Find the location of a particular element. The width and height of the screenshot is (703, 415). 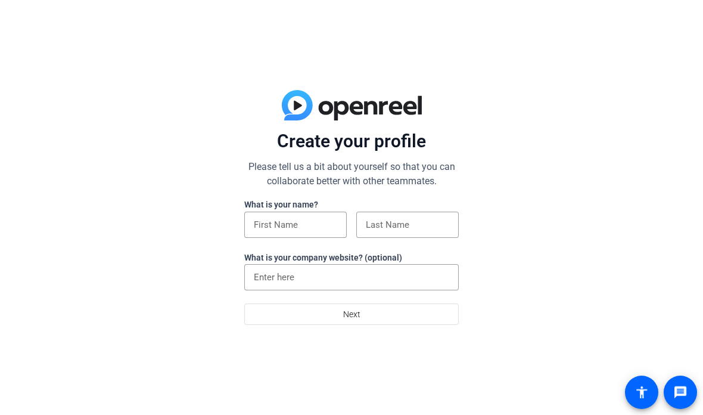

img: blue-gradient.svg is located at coordinates (351, 105).